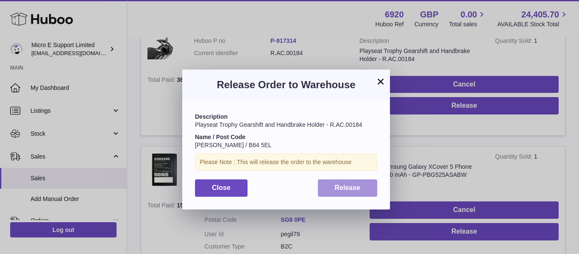 This screenshot has width=579, height=254. What do you see at coordinates (286, 162) in the screenshot?
I see `div: Please Note : This will release the order to the warehouse` at bounding box center [286, 162].